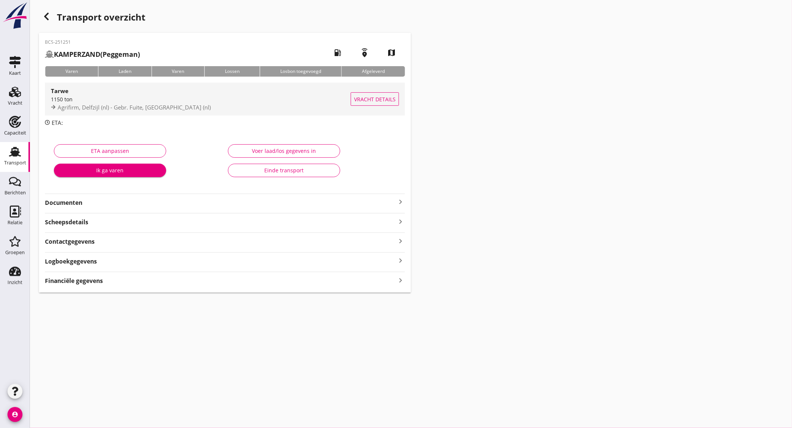 The height and width of the screenshot is (428, 792). What do you see at coordinates (110, 171) in the screenshot?
I see `button: Ik ga varen` at bounding box center [110, 171].